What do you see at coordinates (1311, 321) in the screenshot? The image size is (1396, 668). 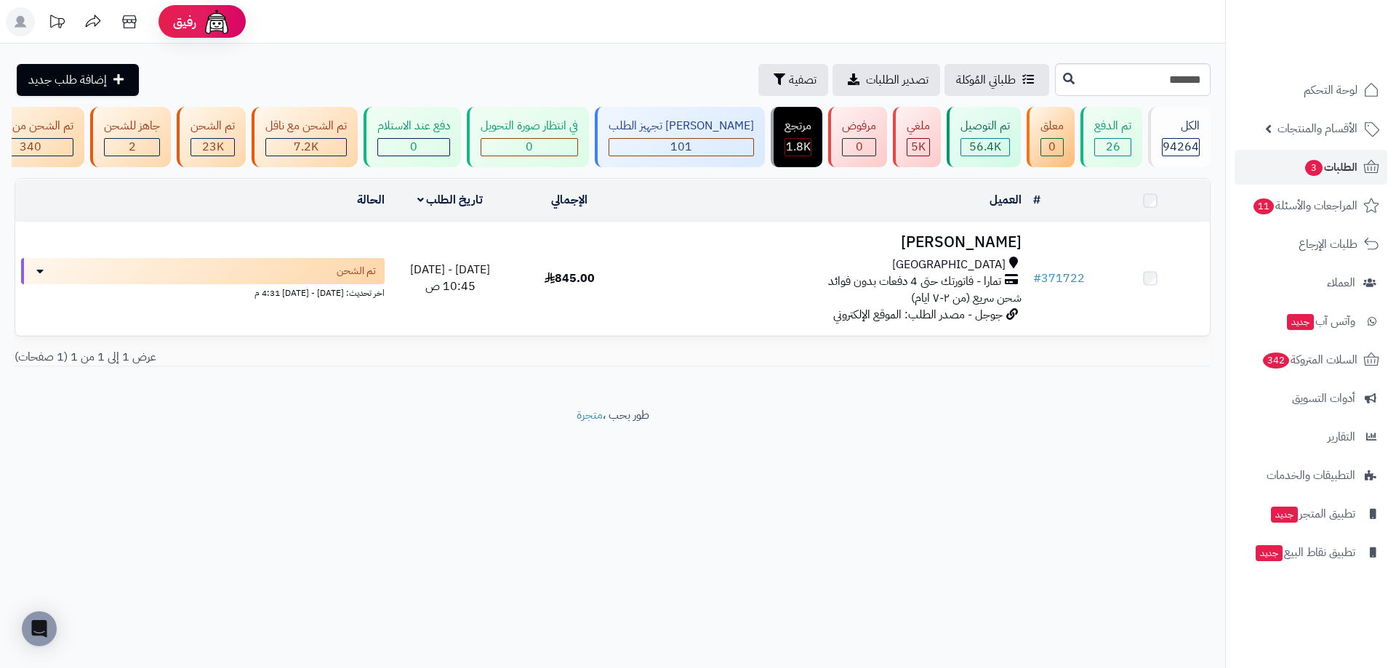 I see `a: وآتس آبجديد` at bounding box center [1311, 321].